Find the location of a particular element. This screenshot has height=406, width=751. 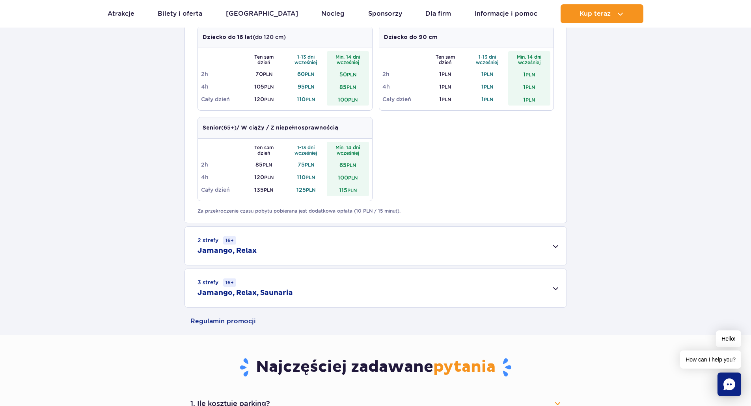

td: 75 is located at coordinates (306, 165).